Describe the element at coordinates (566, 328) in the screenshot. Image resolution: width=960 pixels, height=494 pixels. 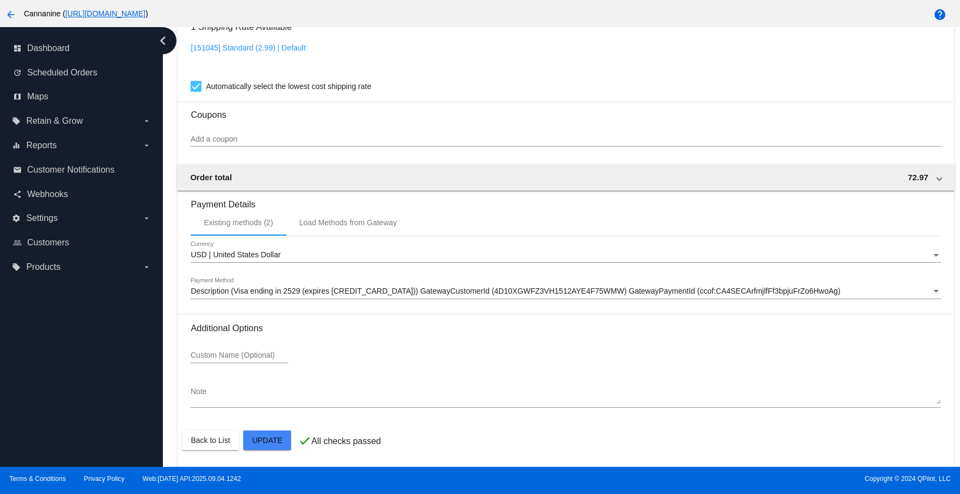
I see `h3: Additional Options` at that location.